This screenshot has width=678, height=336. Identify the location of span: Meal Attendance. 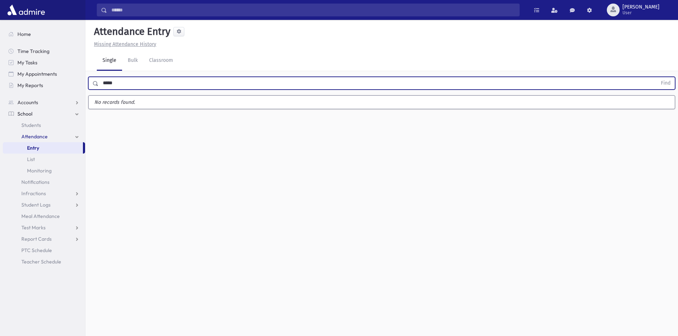
(41, 216).